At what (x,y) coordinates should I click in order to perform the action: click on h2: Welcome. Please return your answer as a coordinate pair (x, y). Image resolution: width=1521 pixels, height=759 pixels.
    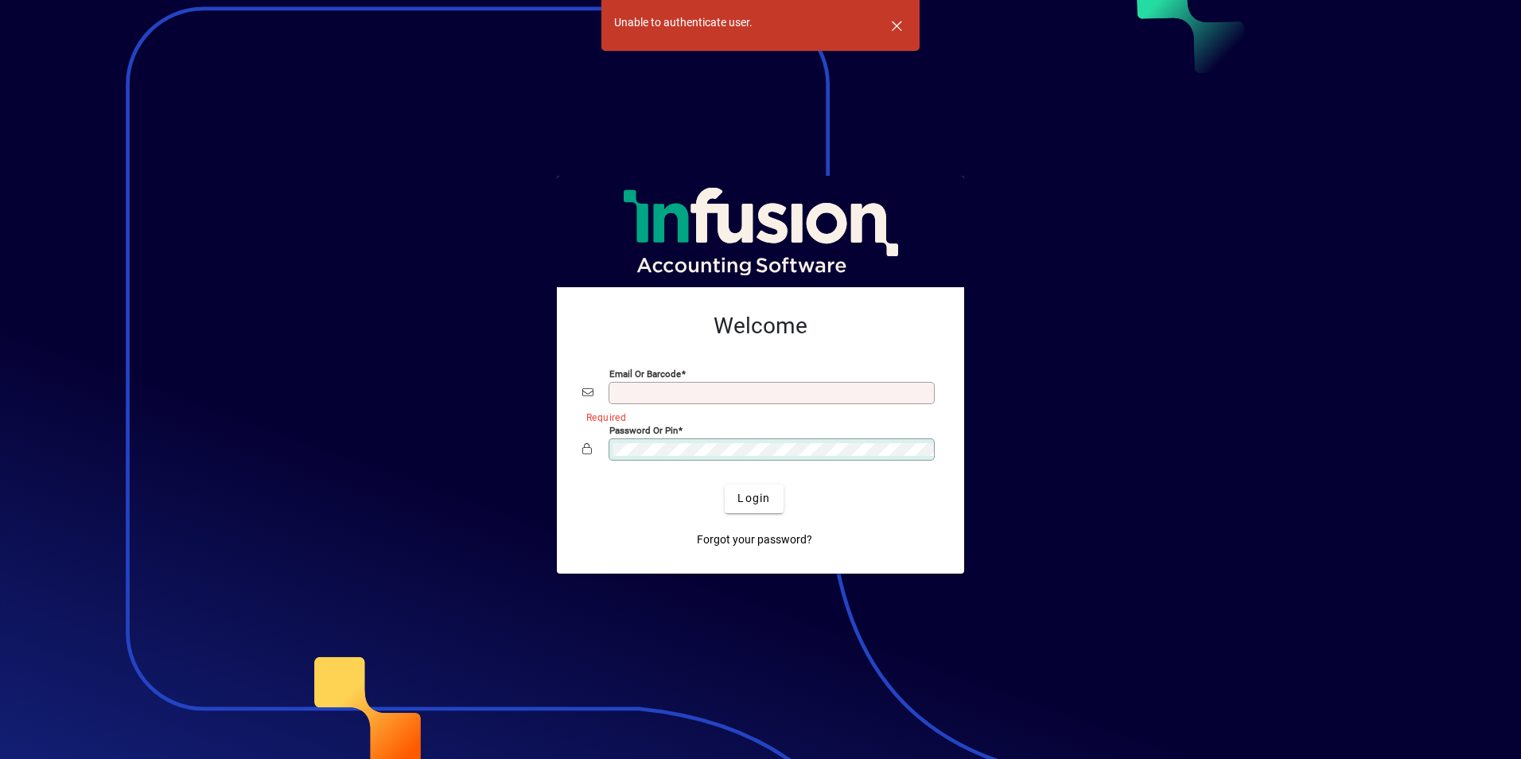
    Looking at the image, I should click on (761, 326).